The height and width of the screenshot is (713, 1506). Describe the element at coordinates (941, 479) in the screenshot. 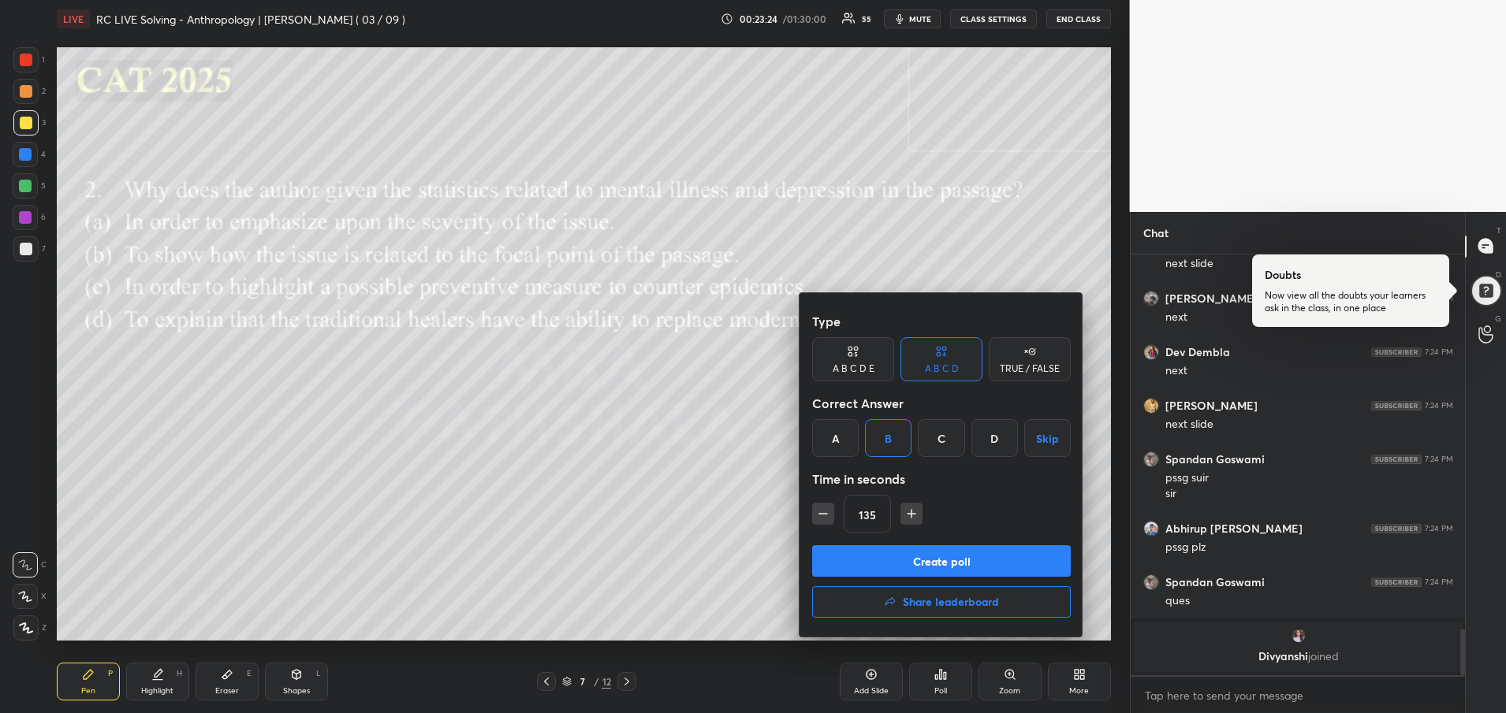

I see `div: Time in seconds` at that location.